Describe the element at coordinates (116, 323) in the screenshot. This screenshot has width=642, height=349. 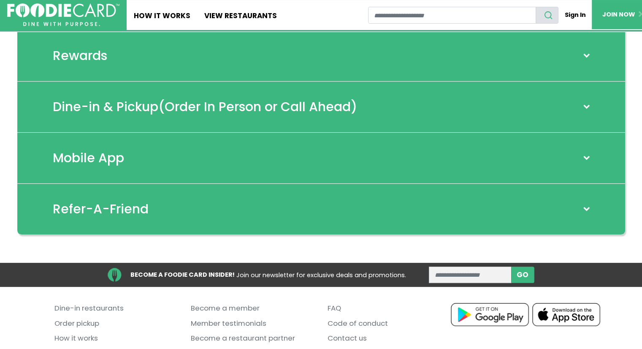
I see `a: Order pickup` at that location.